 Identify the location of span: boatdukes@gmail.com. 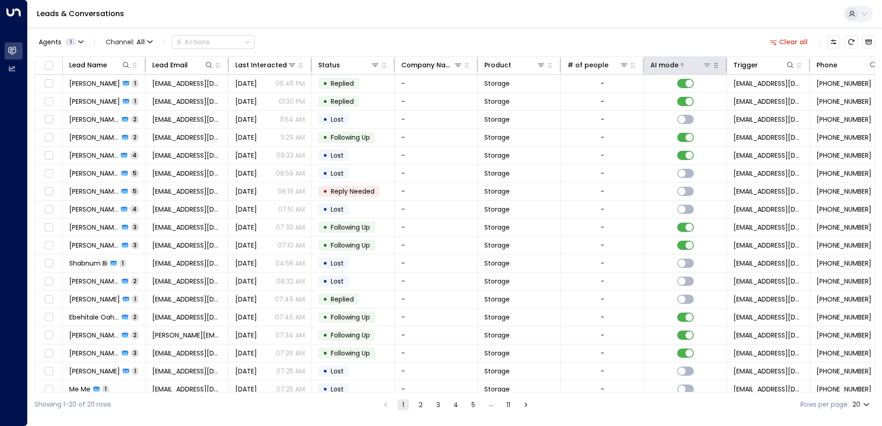
(187, 173).